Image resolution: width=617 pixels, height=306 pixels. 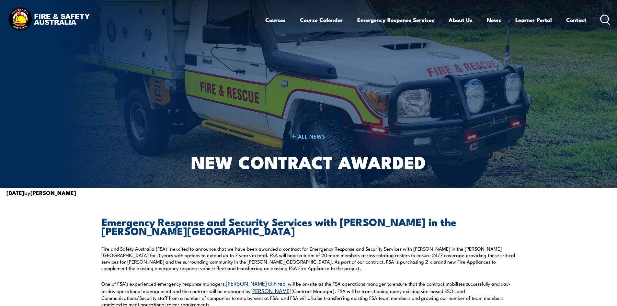 What do you see at coordinates (494, 20) in the screenshot?
I see `a: News` at bounding box center [494, 20].